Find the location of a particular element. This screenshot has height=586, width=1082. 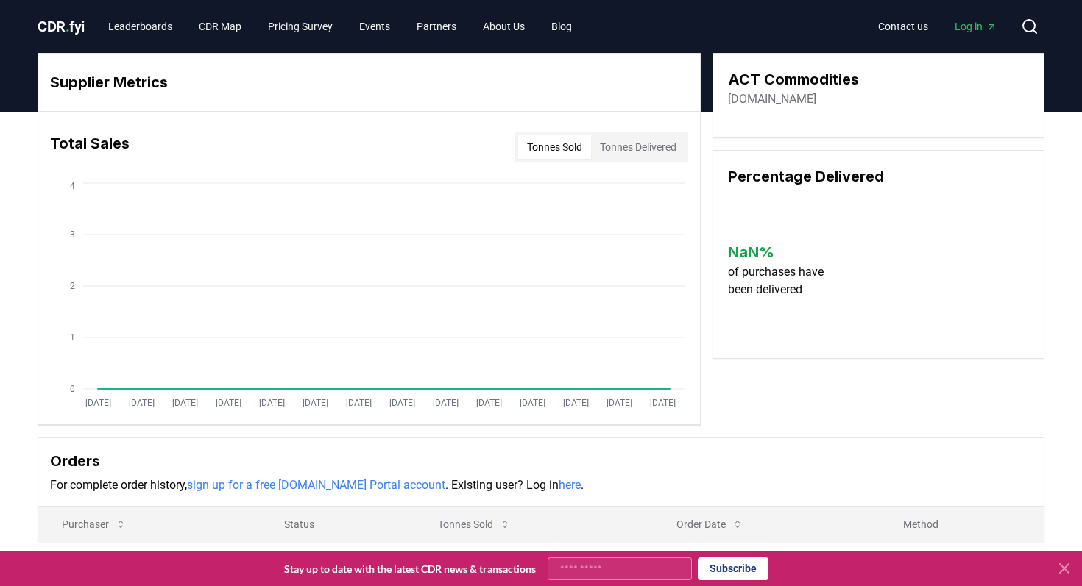

a: Contact us is located at coordinates (903, 26).